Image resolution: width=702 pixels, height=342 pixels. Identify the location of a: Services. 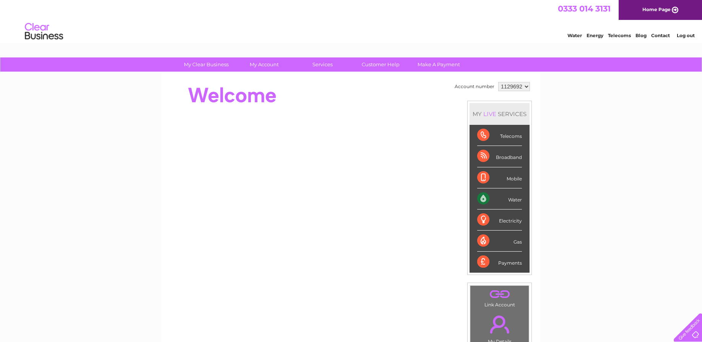
(322, 64).